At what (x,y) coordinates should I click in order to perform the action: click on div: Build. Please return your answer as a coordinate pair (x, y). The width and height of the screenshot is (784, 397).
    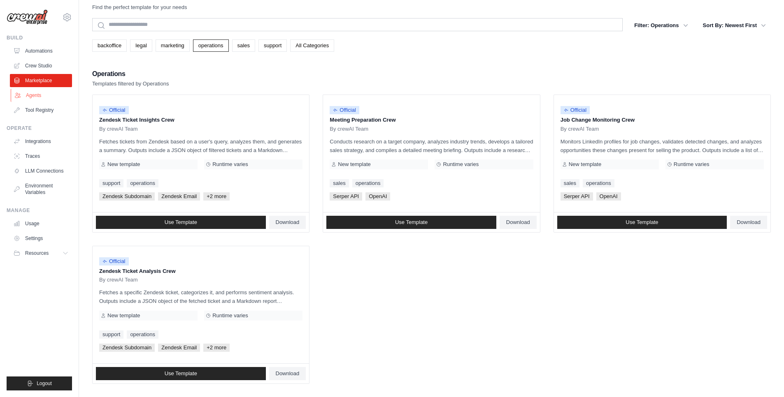
    Looking at the image, I should click on (39, 38).